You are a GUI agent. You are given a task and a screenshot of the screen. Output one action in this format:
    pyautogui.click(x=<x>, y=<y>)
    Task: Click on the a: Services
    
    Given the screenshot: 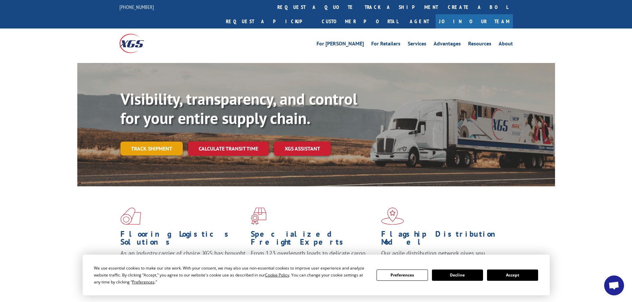 What is the action you would take?
    pyautogui.click(x=417, y=45)
    